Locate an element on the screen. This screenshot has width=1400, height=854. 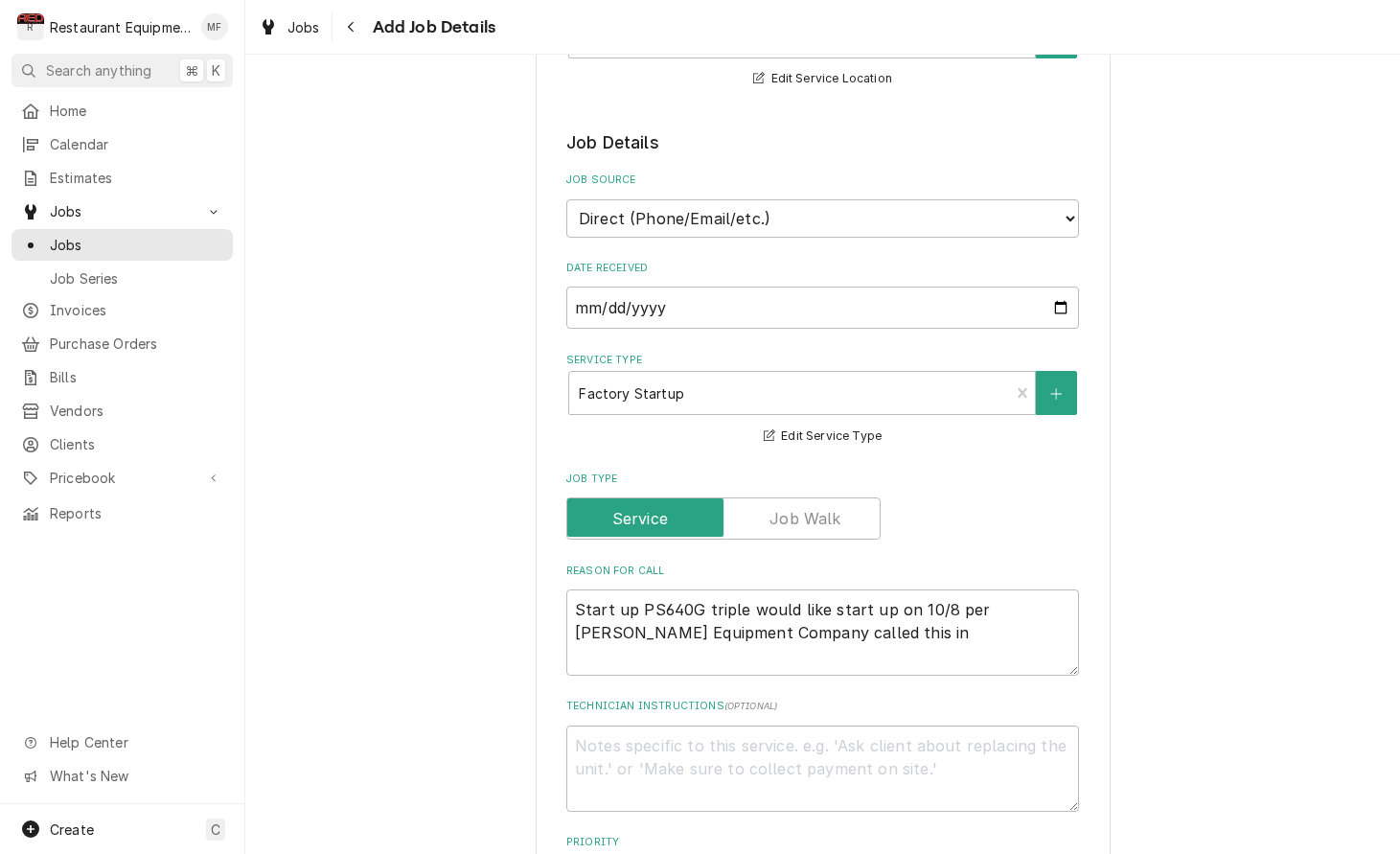
div: Job Type is located at coordinates (823, 506).